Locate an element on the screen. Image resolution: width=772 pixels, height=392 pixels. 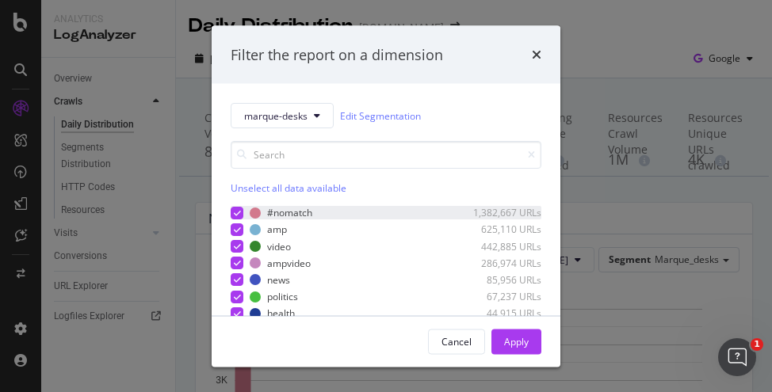
div: 442,885 URLs is located at coordinates (502, 246).